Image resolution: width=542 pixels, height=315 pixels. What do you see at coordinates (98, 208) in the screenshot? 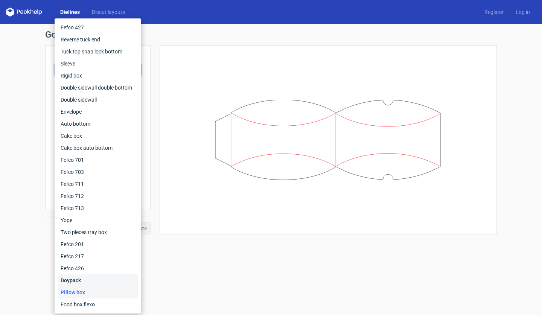
I see `div: Fefco 713` at bounding box center [98, 208].